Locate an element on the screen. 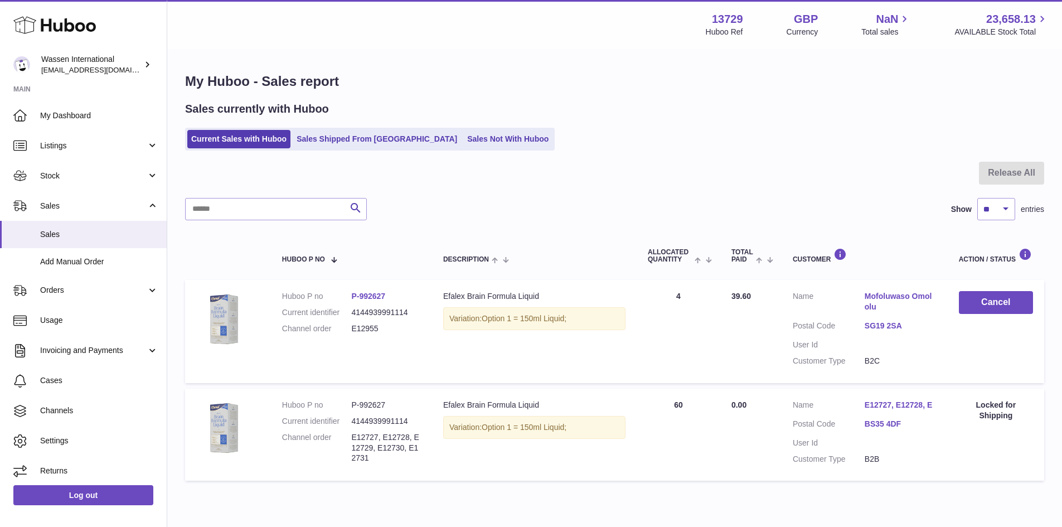  a: Current Sales with Huboo is located at coordinates (238, 139).